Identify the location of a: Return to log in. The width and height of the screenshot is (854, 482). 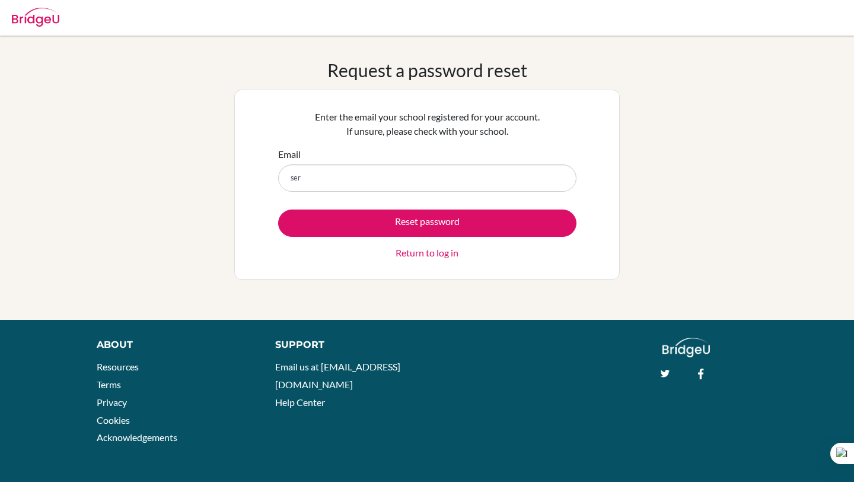
(427, 253).